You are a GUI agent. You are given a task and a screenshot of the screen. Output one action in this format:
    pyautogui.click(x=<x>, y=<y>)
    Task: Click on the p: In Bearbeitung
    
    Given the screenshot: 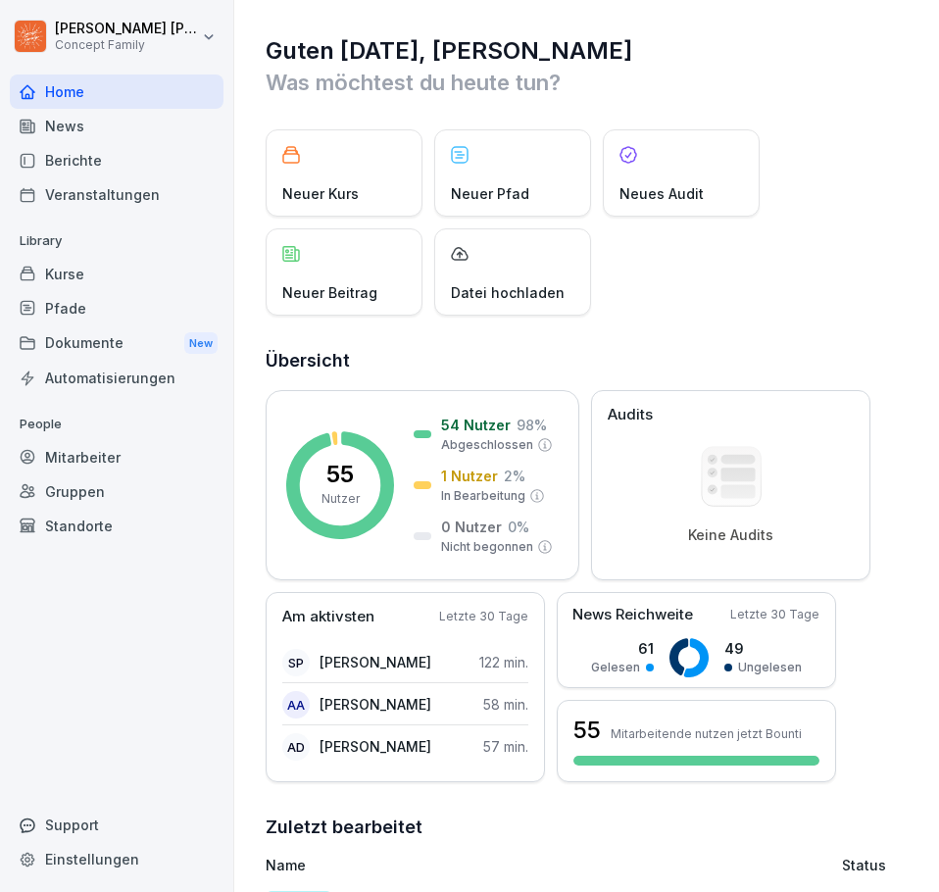 What is the action you would take?
    pyautogui.click(x=483, y=496)
    